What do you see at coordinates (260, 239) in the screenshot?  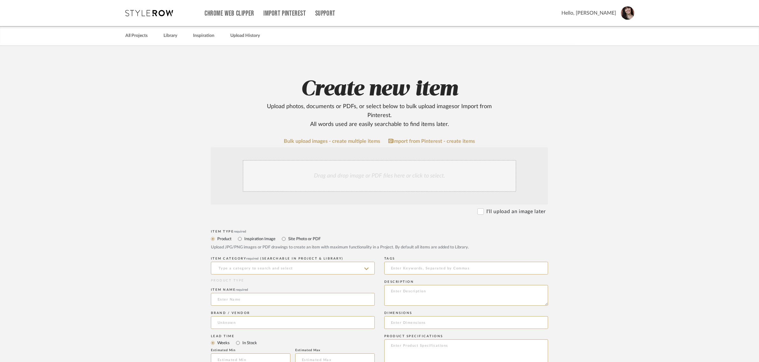 I see `label: Inspiration Image` at bounding box center [260, 239].